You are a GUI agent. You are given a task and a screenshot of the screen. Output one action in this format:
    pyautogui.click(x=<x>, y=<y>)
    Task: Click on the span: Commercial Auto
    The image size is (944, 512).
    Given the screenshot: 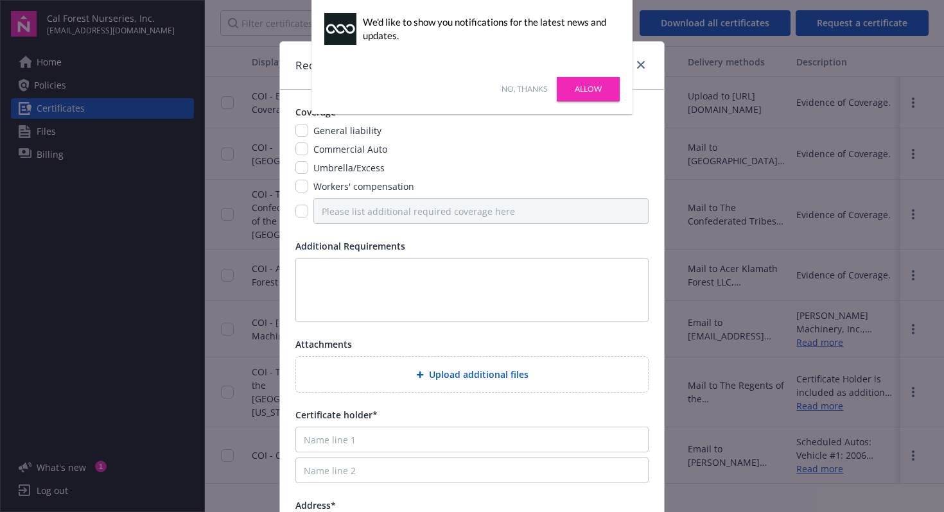 What is the action you would take?
    pyautogui.click(x=350, y=149)
    